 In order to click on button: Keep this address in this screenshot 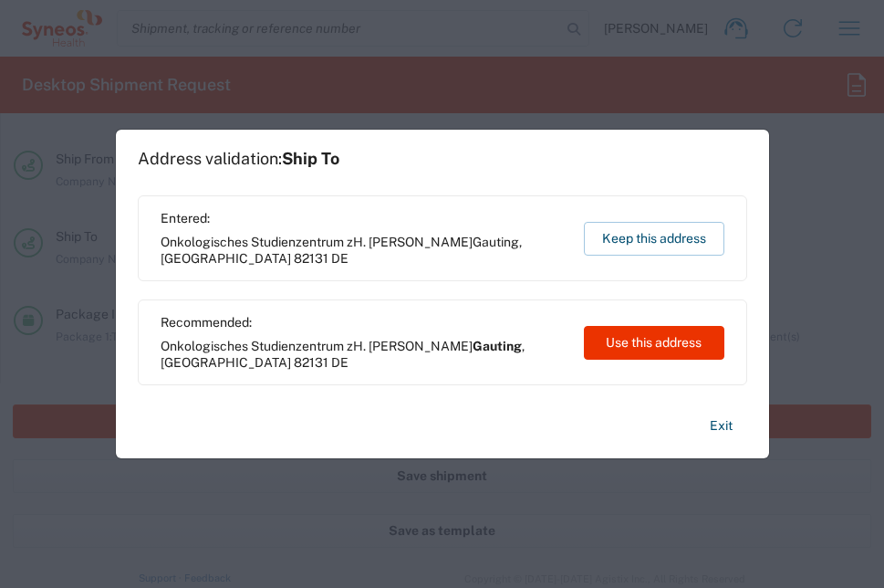, I will do `click(654, 238)`.